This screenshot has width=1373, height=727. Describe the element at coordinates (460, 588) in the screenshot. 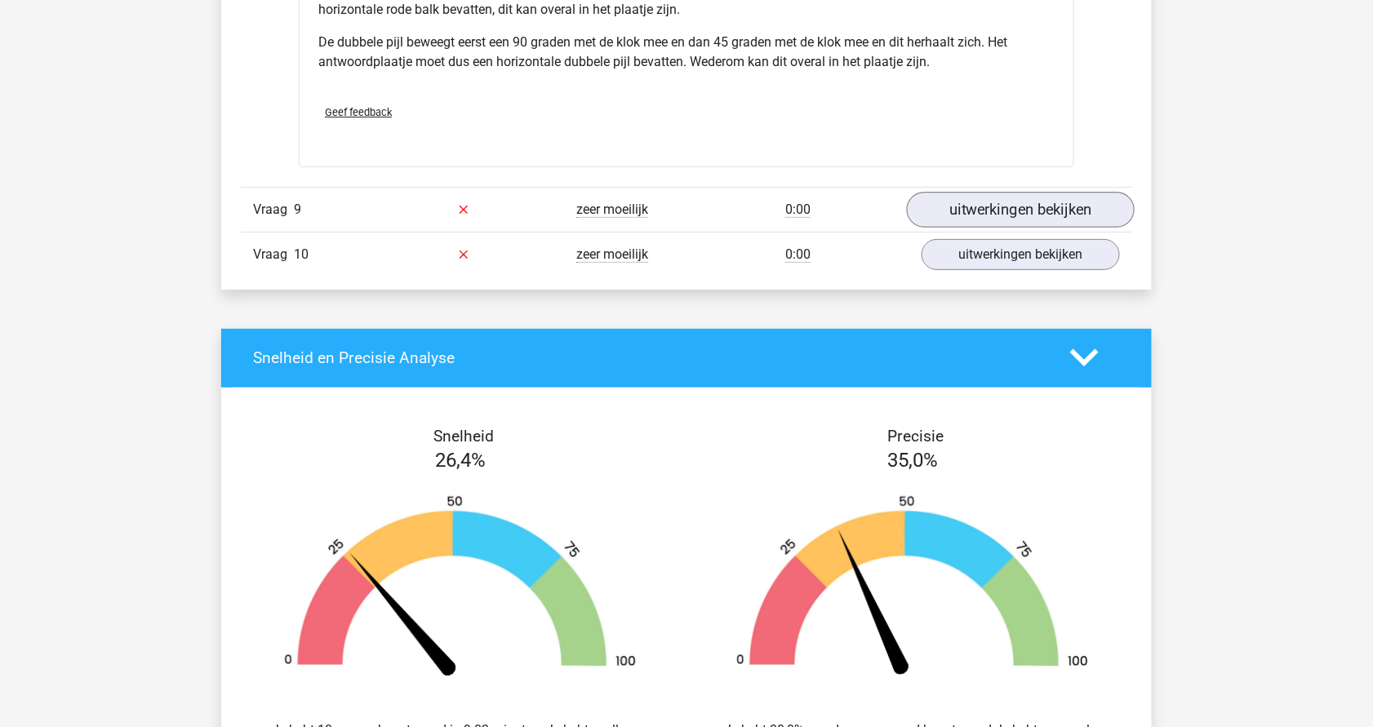

I see `img: 26.668ae8ebfab1.png` at that location.